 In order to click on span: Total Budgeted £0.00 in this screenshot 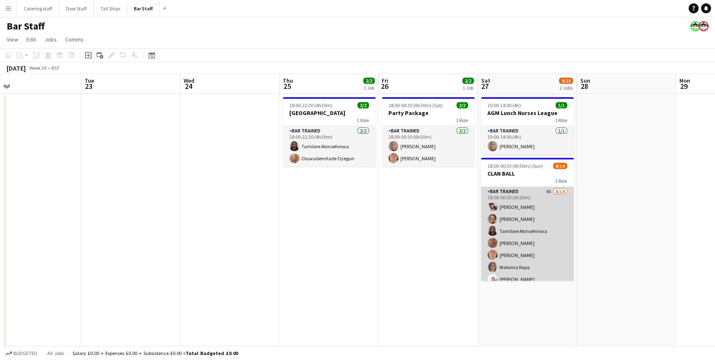, I will do `click(212, 353)`.